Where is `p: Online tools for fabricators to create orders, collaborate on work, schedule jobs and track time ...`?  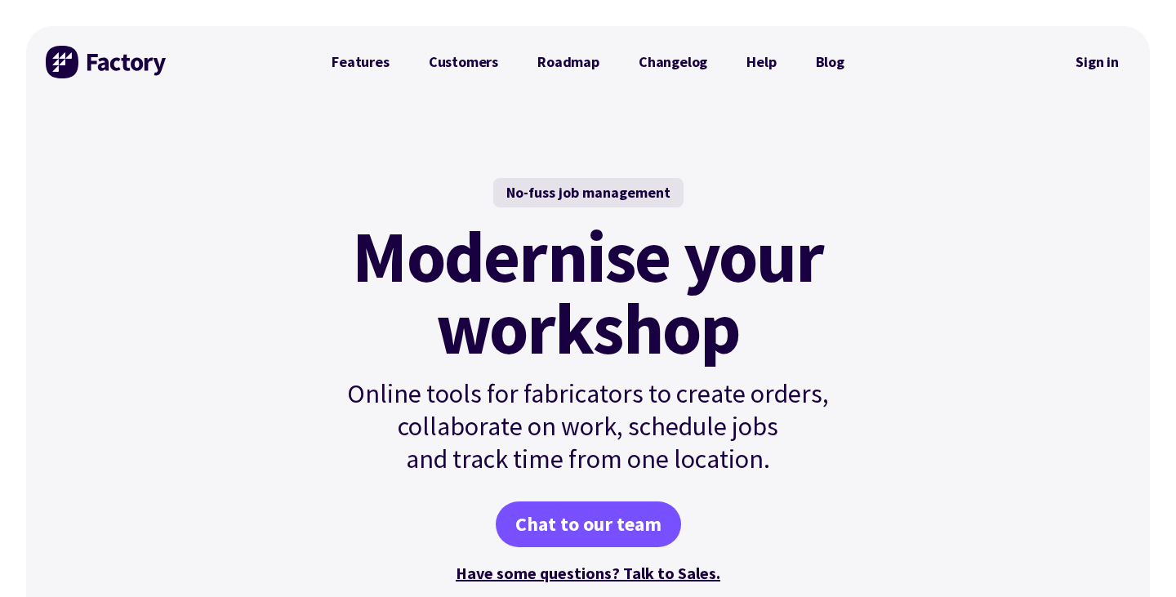
p: Online tools for fabricators to create orders, collaborate on work, schedule jobs and track time ... is located at coordinates (588, 426).